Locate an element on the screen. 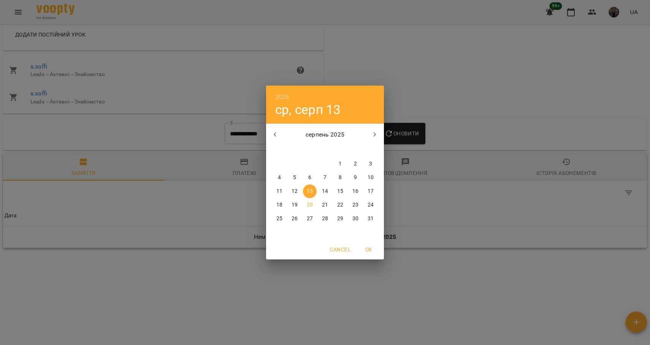  button: 29 is located at coordinates (340, 219).